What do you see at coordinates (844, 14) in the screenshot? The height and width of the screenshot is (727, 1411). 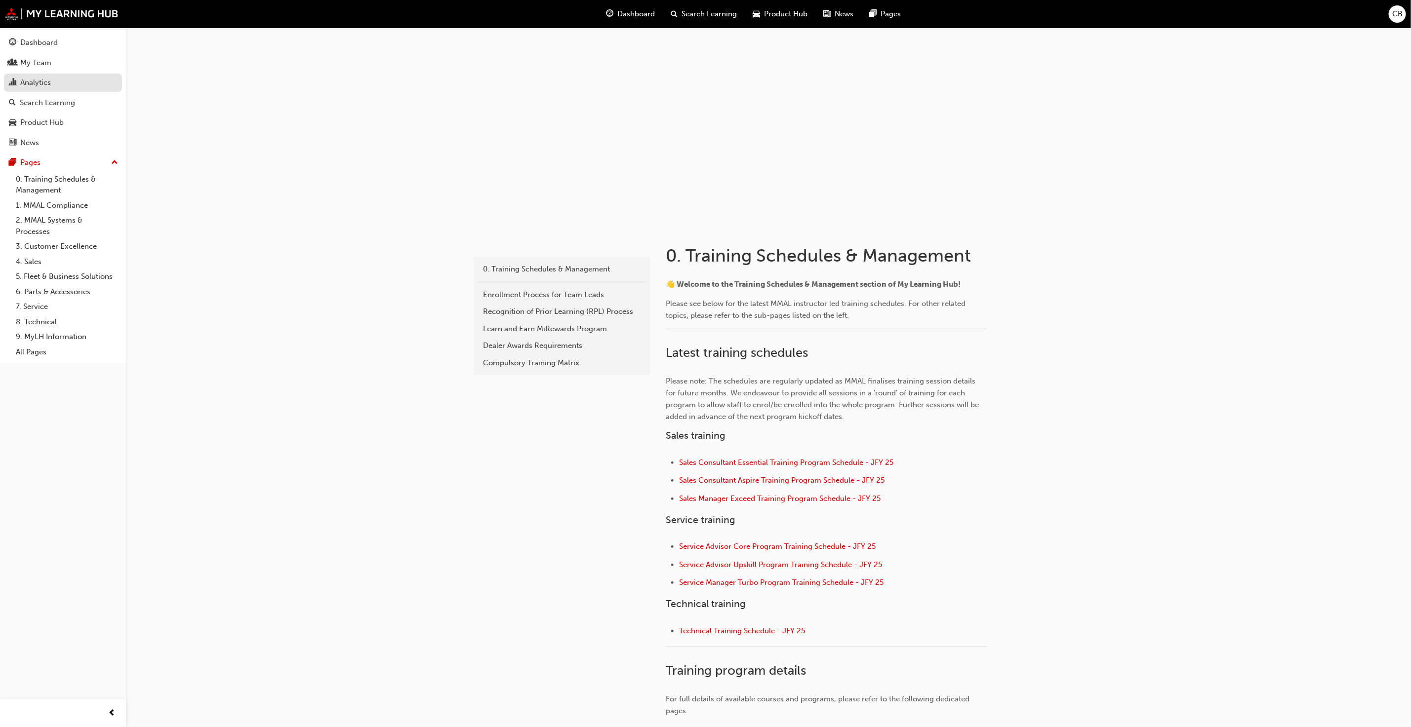 I see `span: News` at bounding box center [844, 14].